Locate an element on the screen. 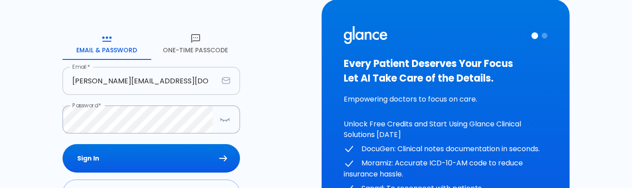 This screenshot has height=188, width=632. label: Password is located at coordinates (87, 105).